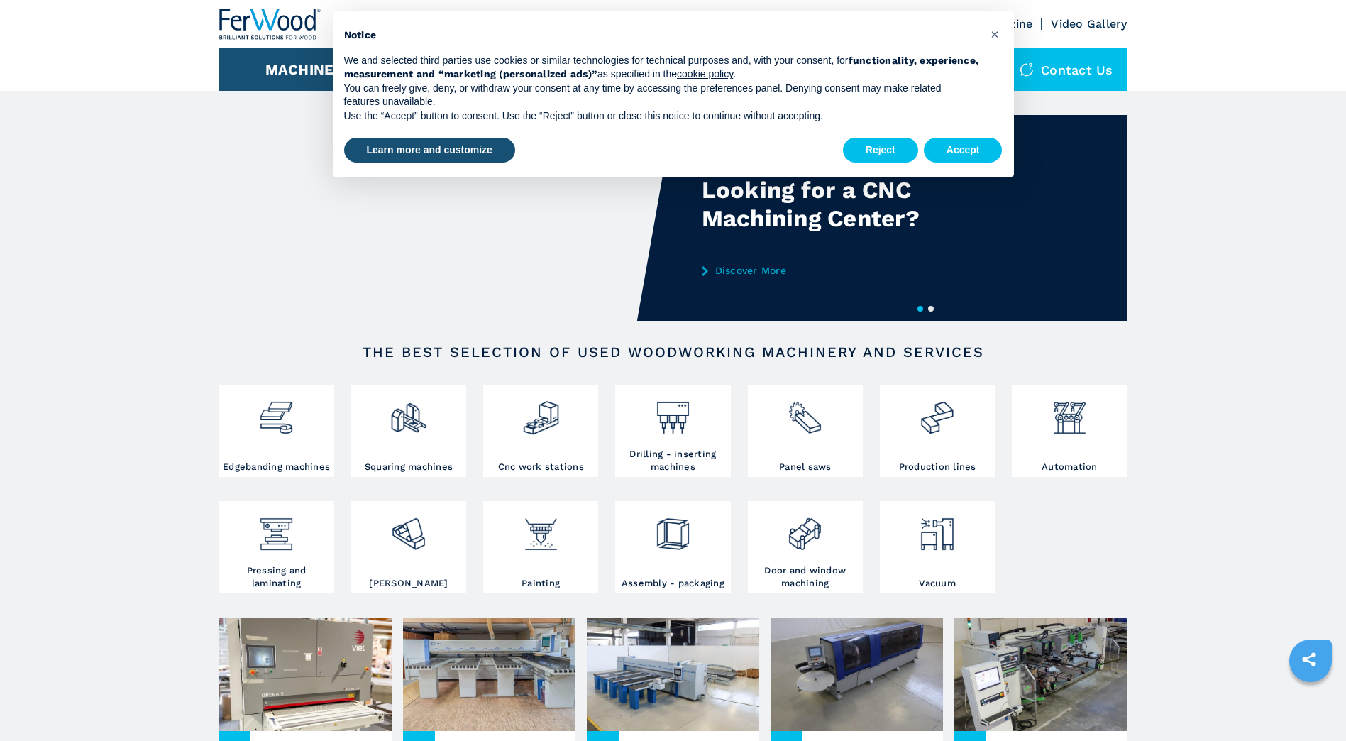 The height and width of the screenshot is (741, 1346). Describe the element at coordinates (880, 150) in the screenshot. I see `button: Reject` at that location.